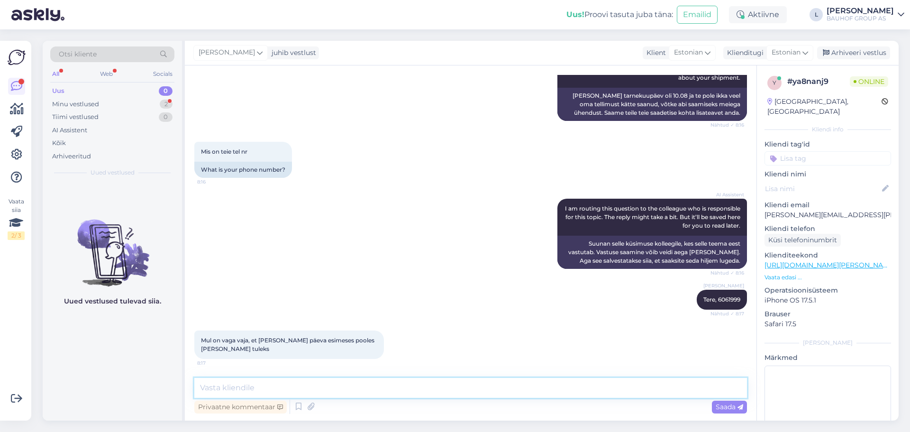 The width and height of the screenshot is (910, 432). What do you see at coordinates (697, 15) in the screenshot?
I see `button: Emailid` at bounding box center [697, 15].